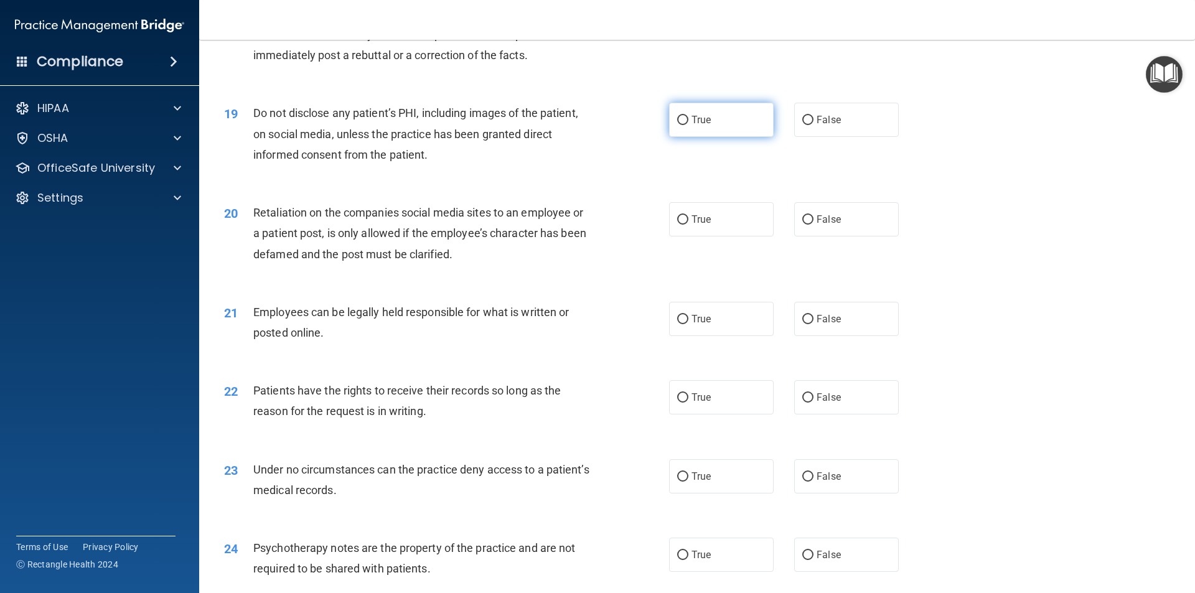 This screenshot has height=593, width=1195. Describe the element at coordinates (416, 133) in the screenshot. I see `span: Do not disclose any patient’s PHI, including images of the patient, on social media, unless the p...` at that location.